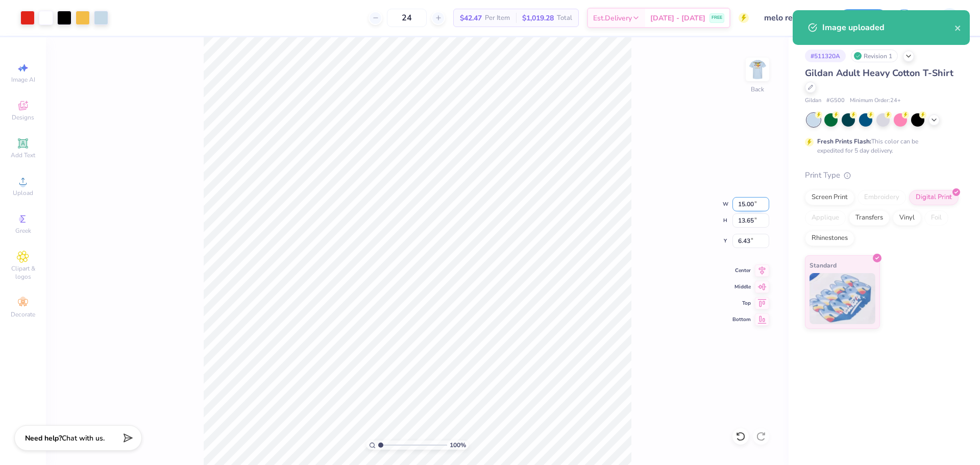 This screenshot has height=465, width=980. What do you see at coordinates (845, 141) in the screenshot?
I see `strong: Fresh Prints Flash:` at bounding box center [845, 141].